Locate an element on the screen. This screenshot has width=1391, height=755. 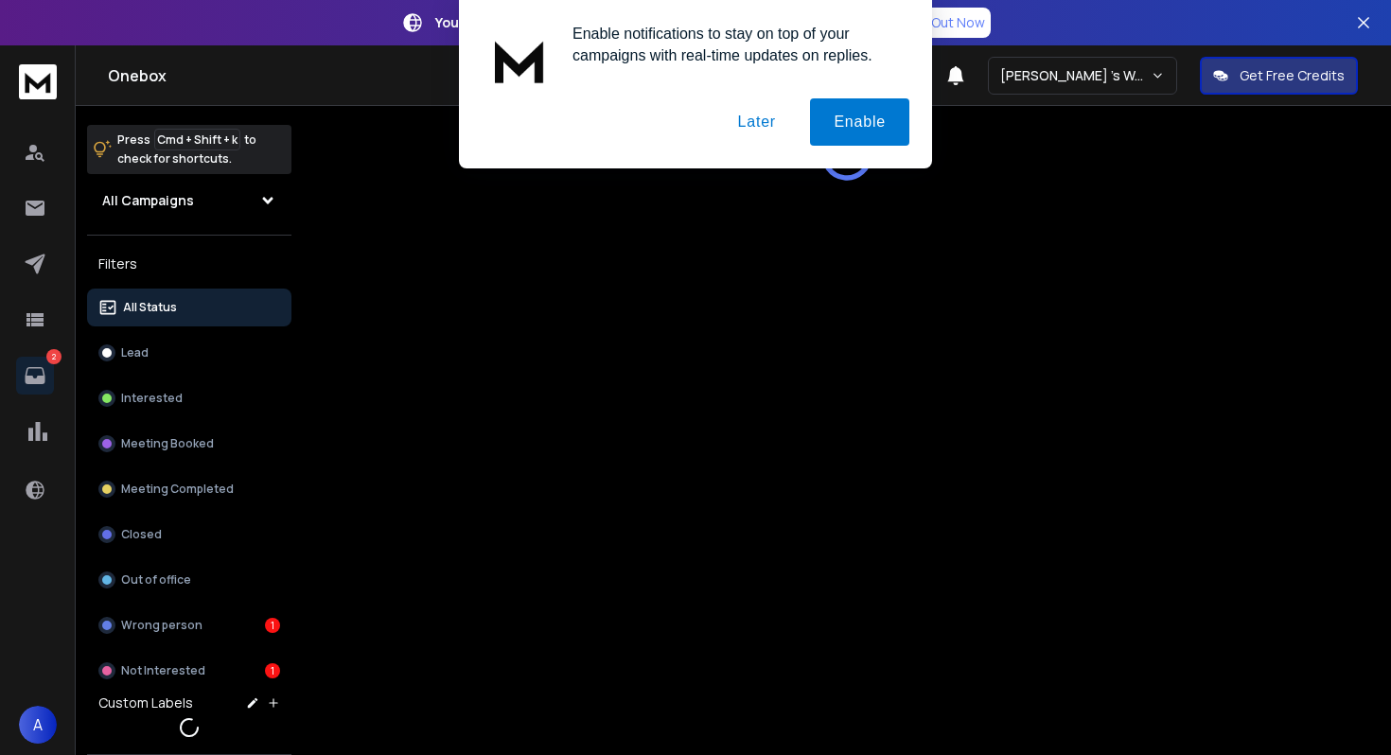
p: Interested is located at coordinates (151, 398).